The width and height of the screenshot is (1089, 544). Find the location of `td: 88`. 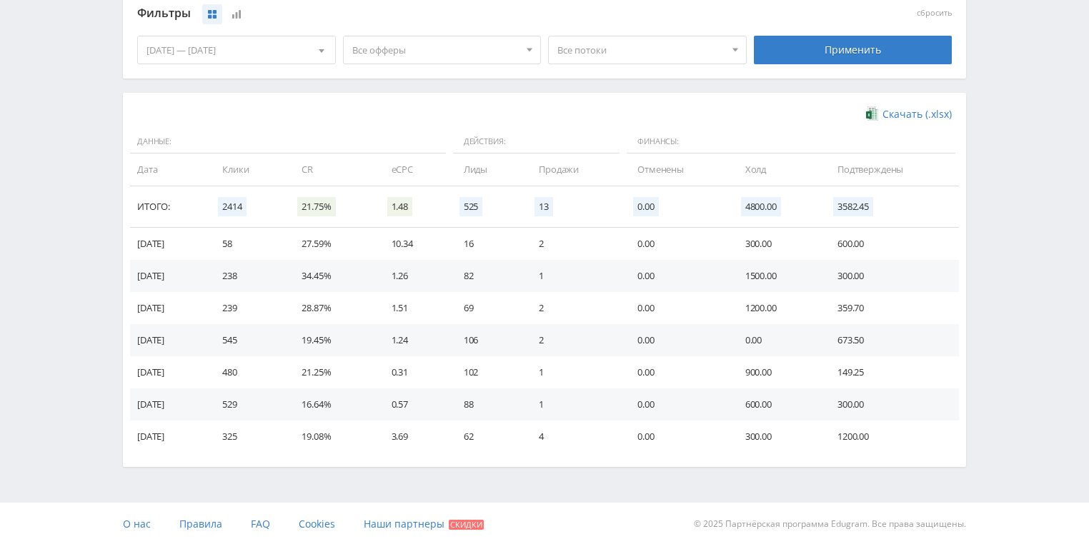

td: 88 is located at coordinates (487, 404).